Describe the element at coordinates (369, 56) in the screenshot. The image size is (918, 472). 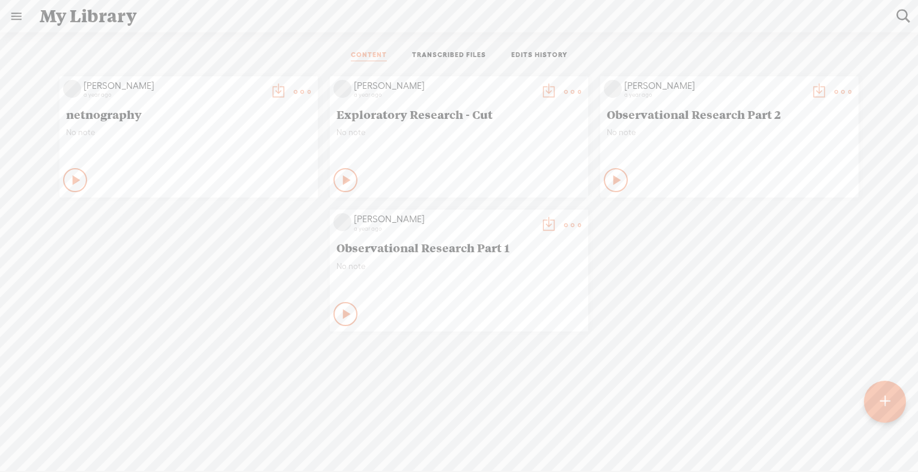
I see `a: CONTENT` at that location.